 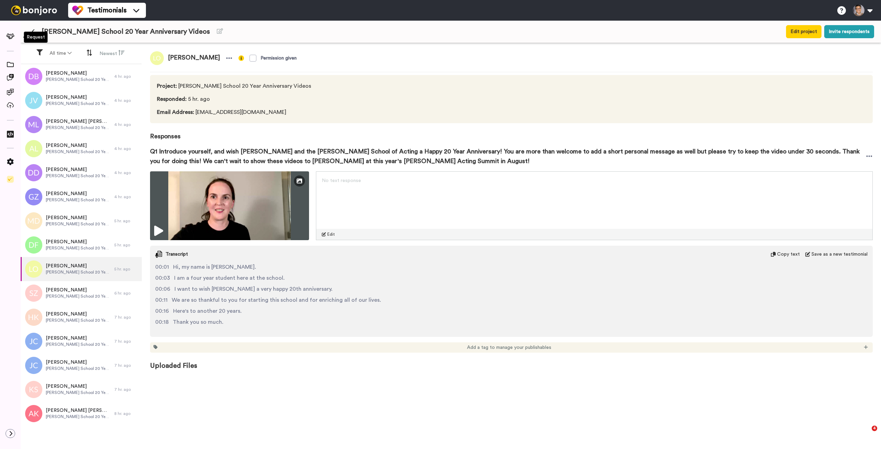 I want to click on button: Invite respondents, so click(x=849, y=32).